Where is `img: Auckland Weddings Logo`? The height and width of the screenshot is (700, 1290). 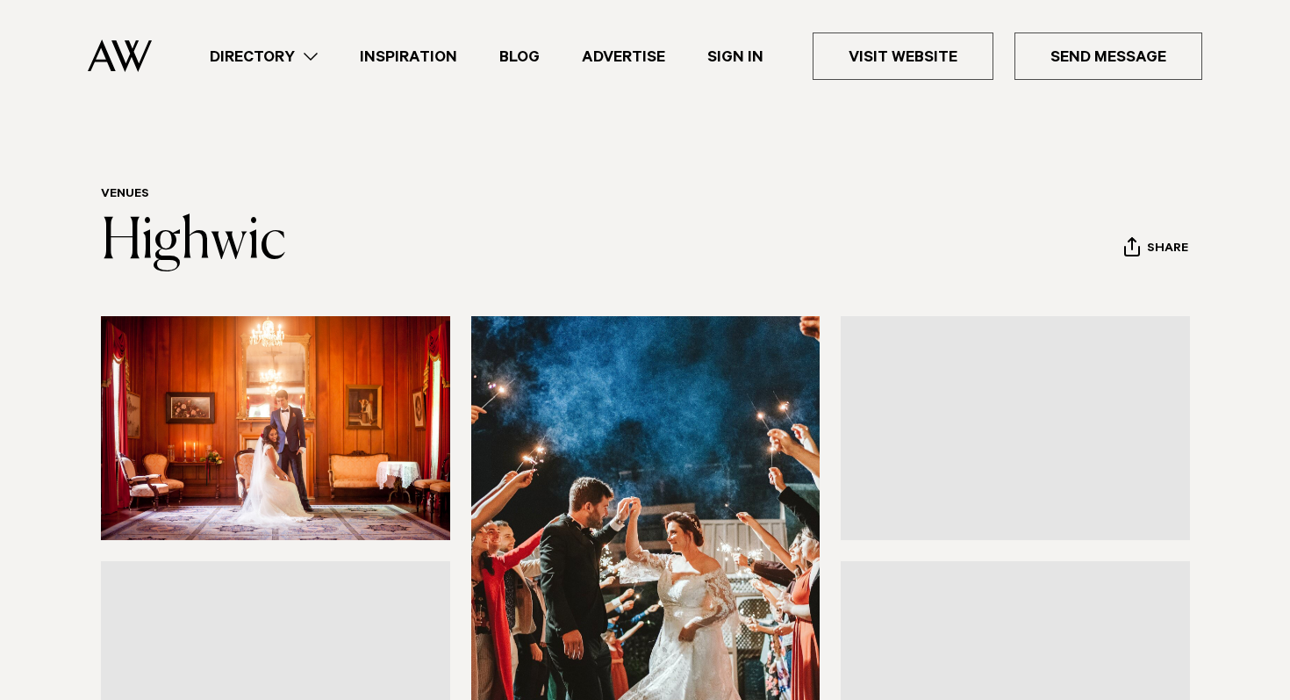
img: Auckland Weddings Logo is located at coordinates (119, 55).